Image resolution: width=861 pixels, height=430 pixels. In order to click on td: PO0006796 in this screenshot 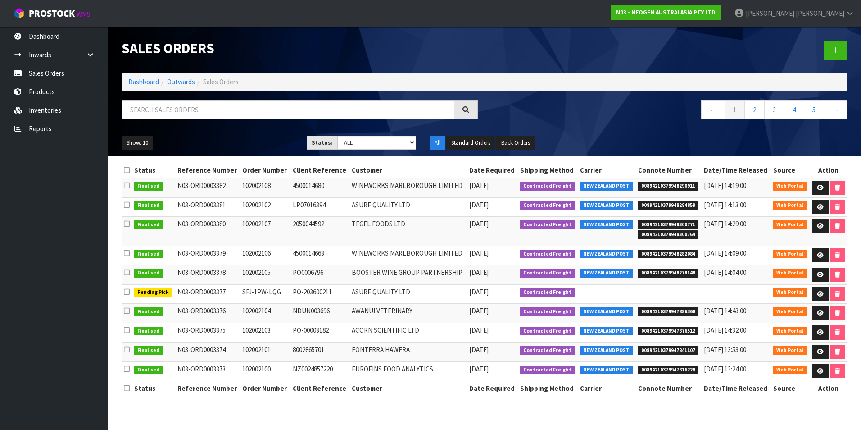, I will do `click(320, 274)`.